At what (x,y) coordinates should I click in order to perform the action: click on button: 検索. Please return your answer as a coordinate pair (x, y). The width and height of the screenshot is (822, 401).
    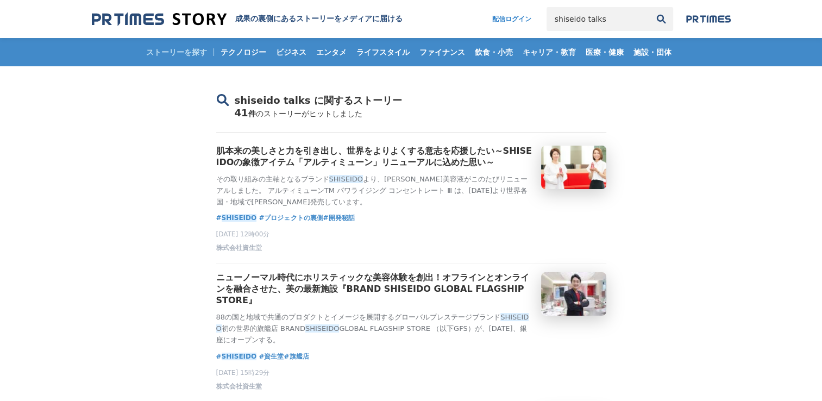
    Looking at the image, I should click on (661, 19).